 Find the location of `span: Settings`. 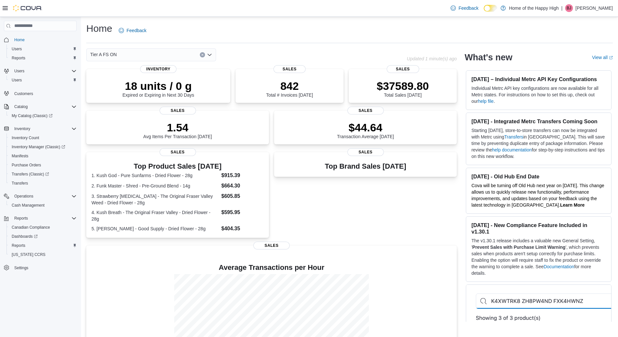

span: Settings is located at coordinates (44, 267).